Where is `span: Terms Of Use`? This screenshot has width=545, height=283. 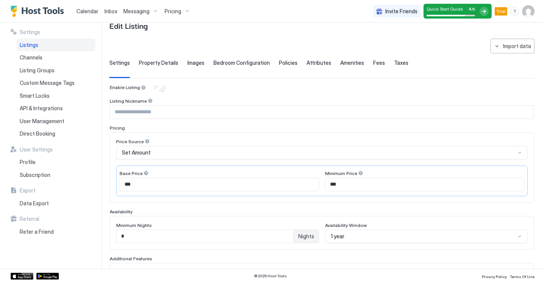 span: Terms Of Use is located at coordinates (522, 276).